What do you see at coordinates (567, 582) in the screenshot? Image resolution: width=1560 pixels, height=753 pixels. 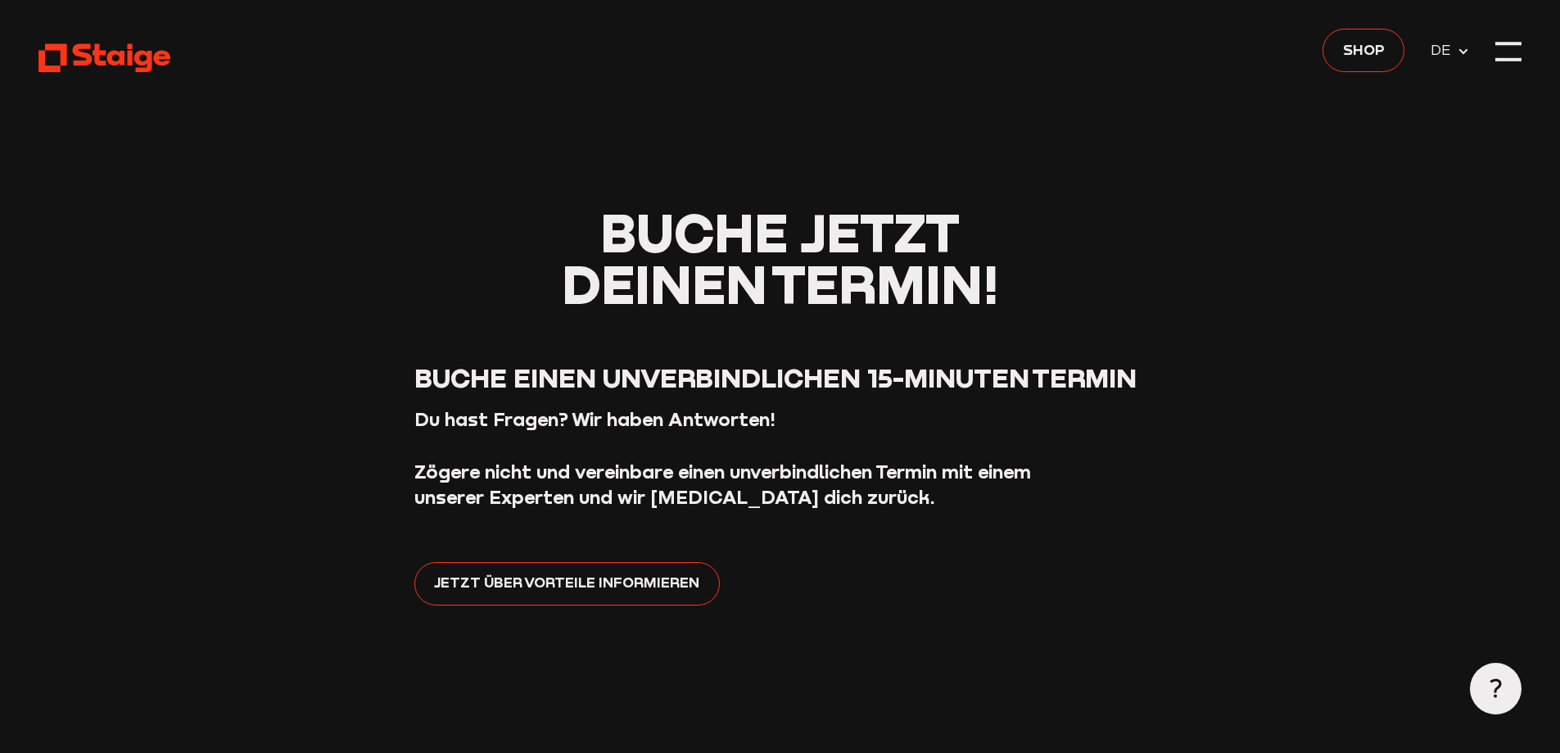 I see `span: Jetzt über Vorteile informieren` at bounding box center [567, 582].